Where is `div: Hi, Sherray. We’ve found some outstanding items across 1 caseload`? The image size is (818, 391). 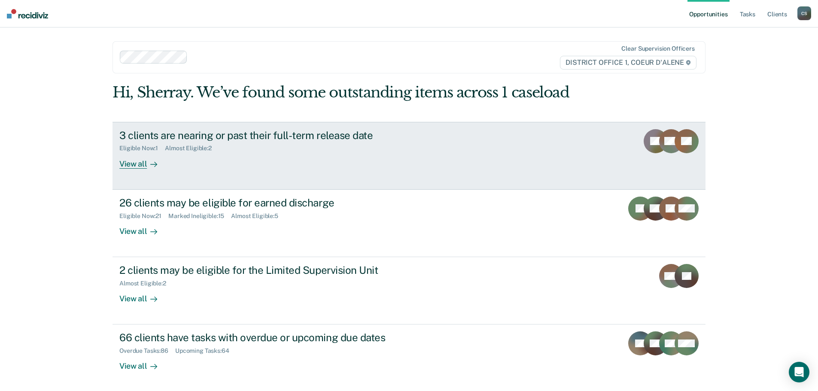
div: Hi, Sherray. We’ve found some outstanding items across 1 caseload is located at coordinates (350, 92).